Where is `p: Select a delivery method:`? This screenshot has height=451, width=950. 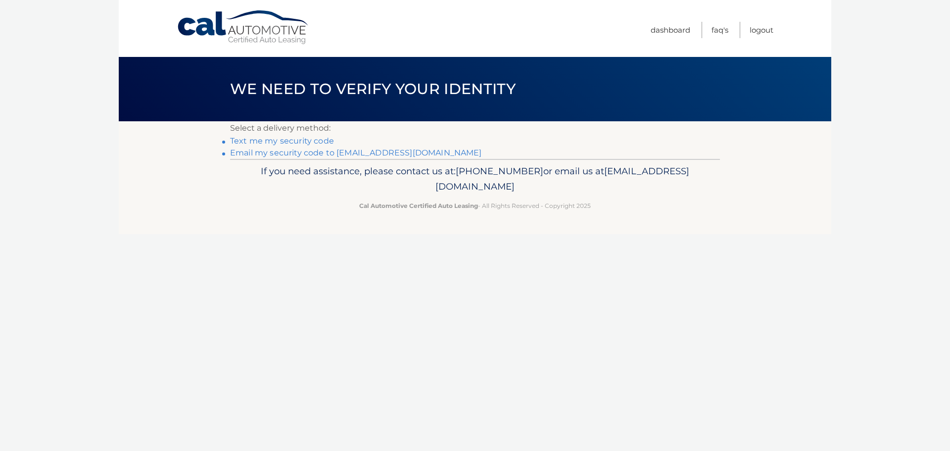
p: Select a delivery method: is located at coordinates (475, 128).